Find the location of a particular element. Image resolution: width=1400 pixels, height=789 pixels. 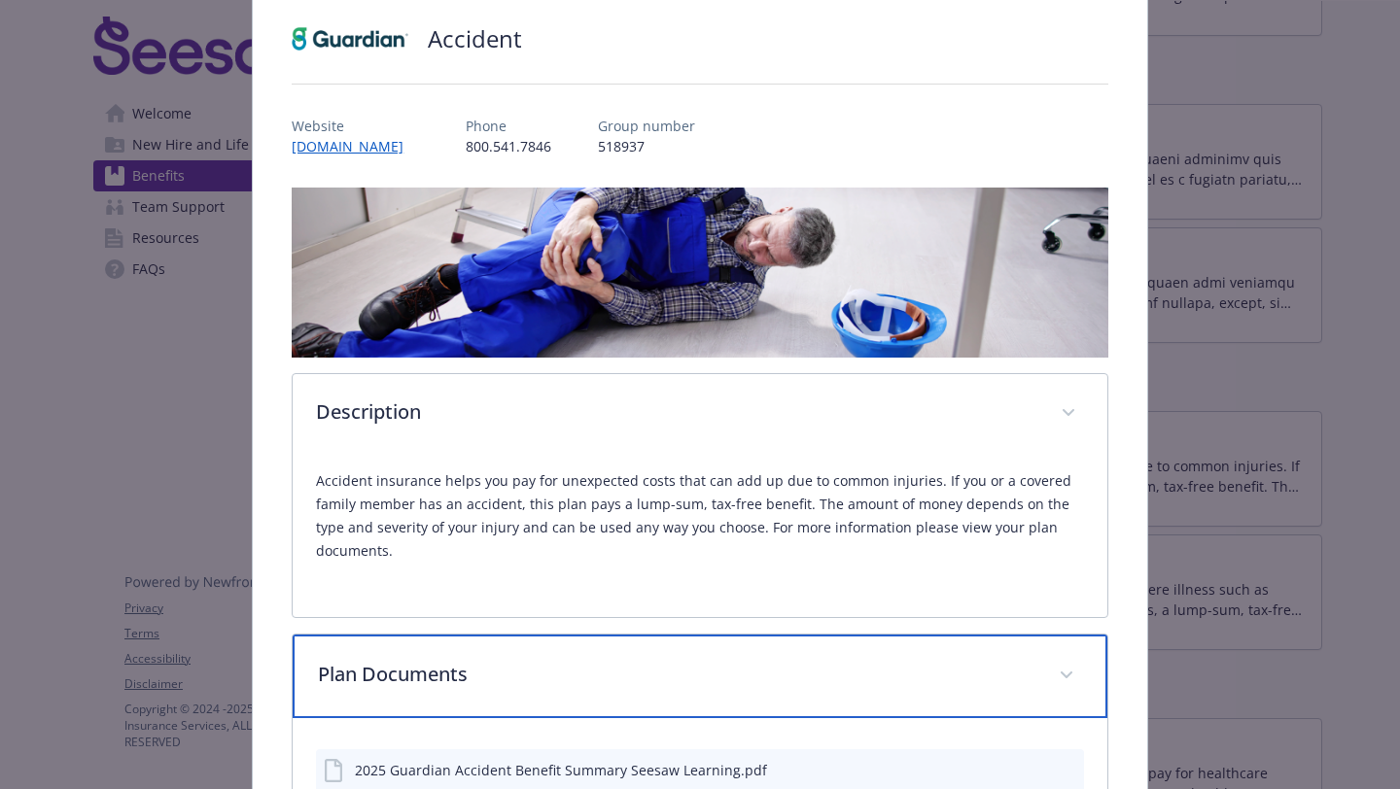

p: Accident insurance helps you pay for unexpected costs that can add up due to common injuries. If ... is located at coordinates (700, 516).